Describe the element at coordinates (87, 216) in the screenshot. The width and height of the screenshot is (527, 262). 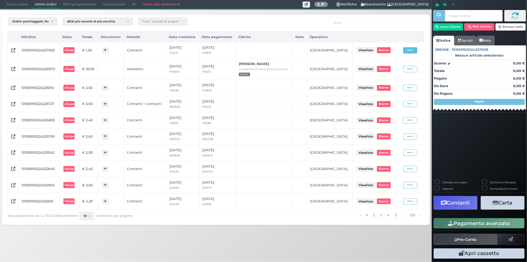
I see `button: 10` at that location.